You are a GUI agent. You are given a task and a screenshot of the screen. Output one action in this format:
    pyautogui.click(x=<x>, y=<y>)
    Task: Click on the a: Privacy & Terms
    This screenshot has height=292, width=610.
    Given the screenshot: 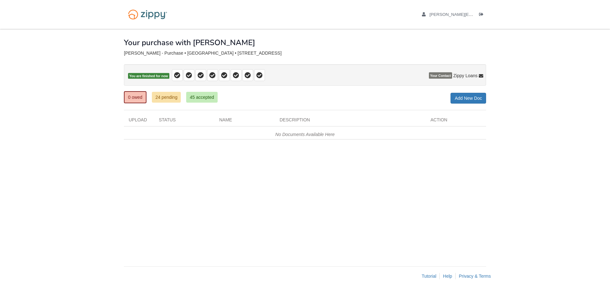 What is the action you would take?
    pyautogui.click(x=474, y=276)
    